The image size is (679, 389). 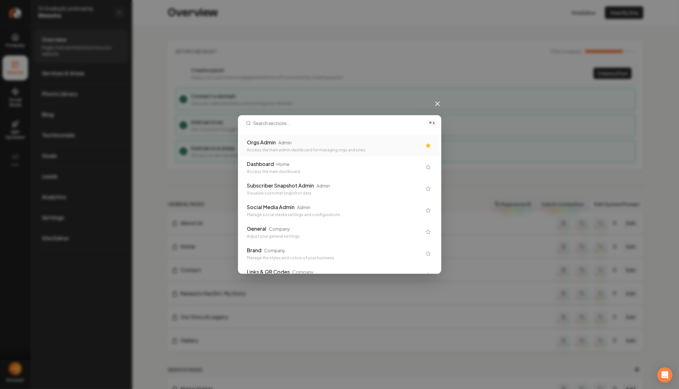 What do you see at coordinates (271, 207) in the screenshot?
I see `div: Social Media Admin` at bounding box center [271, 207].